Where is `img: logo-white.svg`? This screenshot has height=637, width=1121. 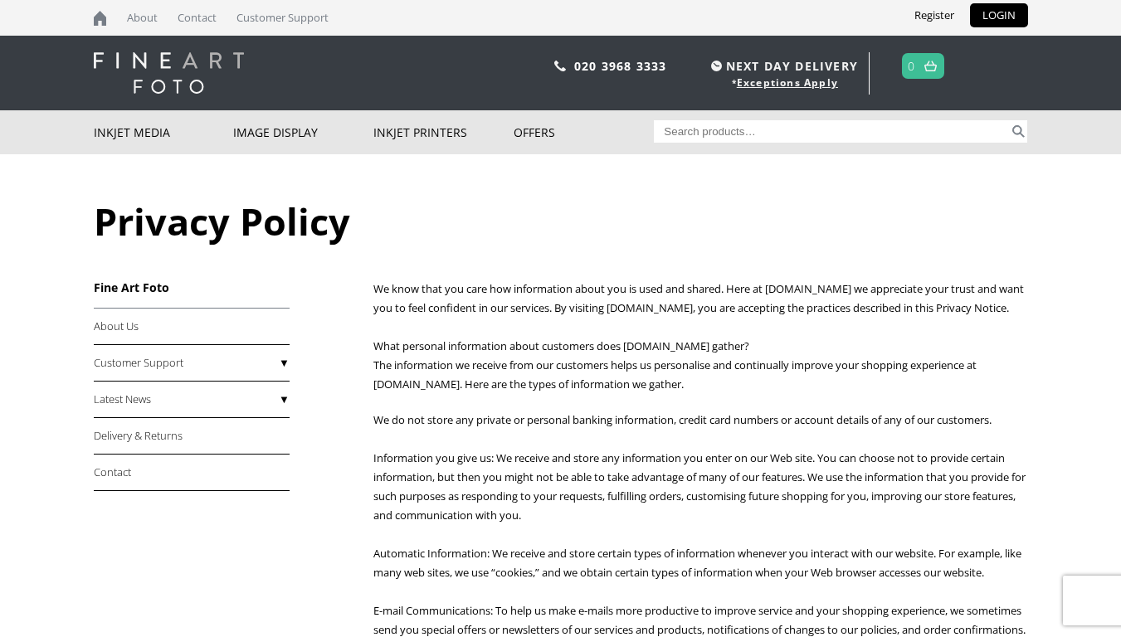 img: logo-white.svg is located at coordinates (168, 73).